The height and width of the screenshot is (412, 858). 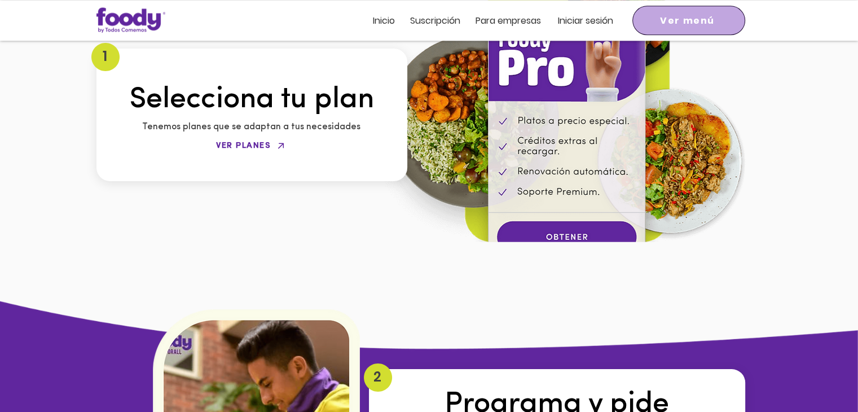 I want to click on a: Ver menú, so click(x=689, y=20).